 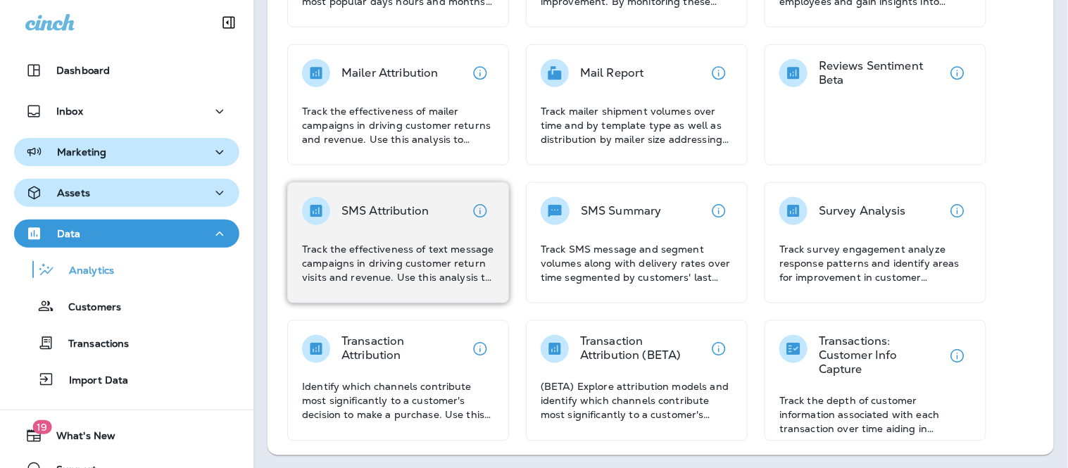 I want to click on p: Track SMS message and segment volumes along with delivery rates over time segmented by customers'..., so click(x=636, y=263).